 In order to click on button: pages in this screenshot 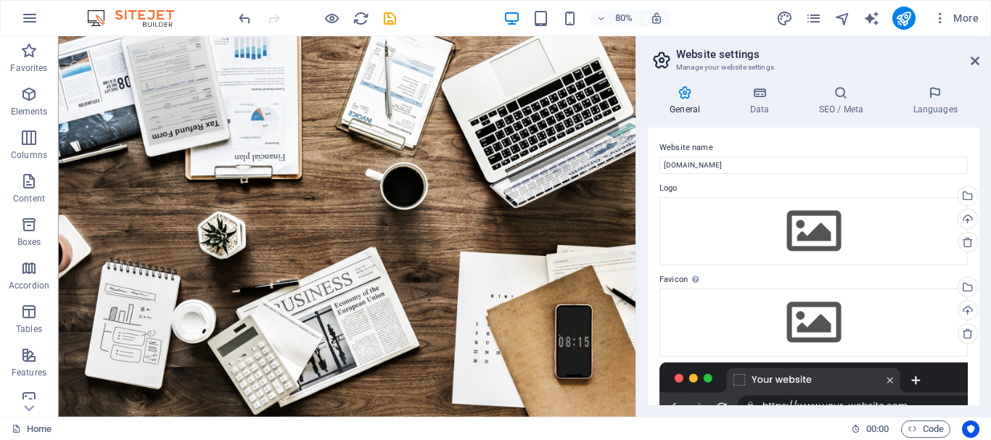, I will do `click(814, 18)`.